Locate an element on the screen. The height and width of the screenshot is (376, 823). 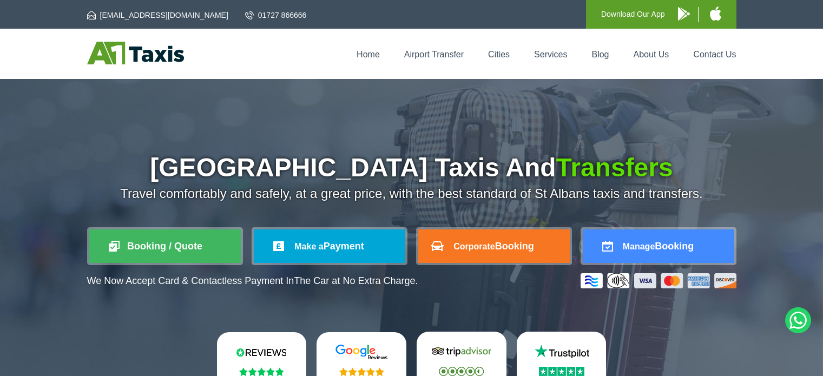
a: Contact Us is located at coordinates (714, 54).